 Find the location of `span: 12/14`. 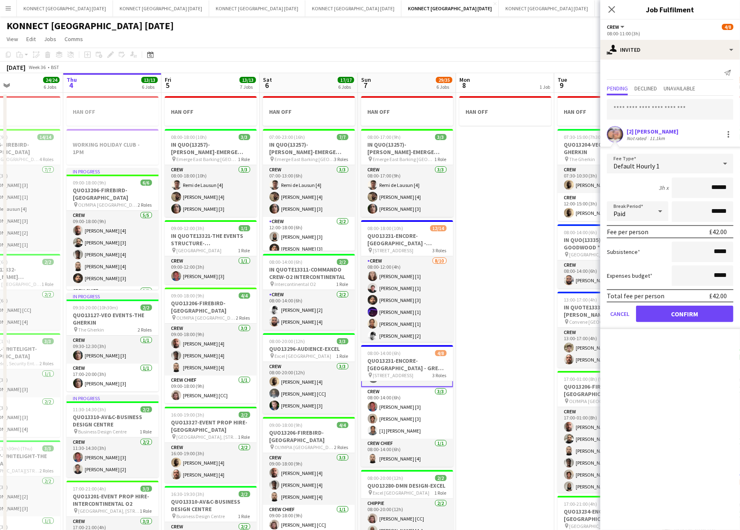

span: 12/14 is located at coordinates (438, 228).